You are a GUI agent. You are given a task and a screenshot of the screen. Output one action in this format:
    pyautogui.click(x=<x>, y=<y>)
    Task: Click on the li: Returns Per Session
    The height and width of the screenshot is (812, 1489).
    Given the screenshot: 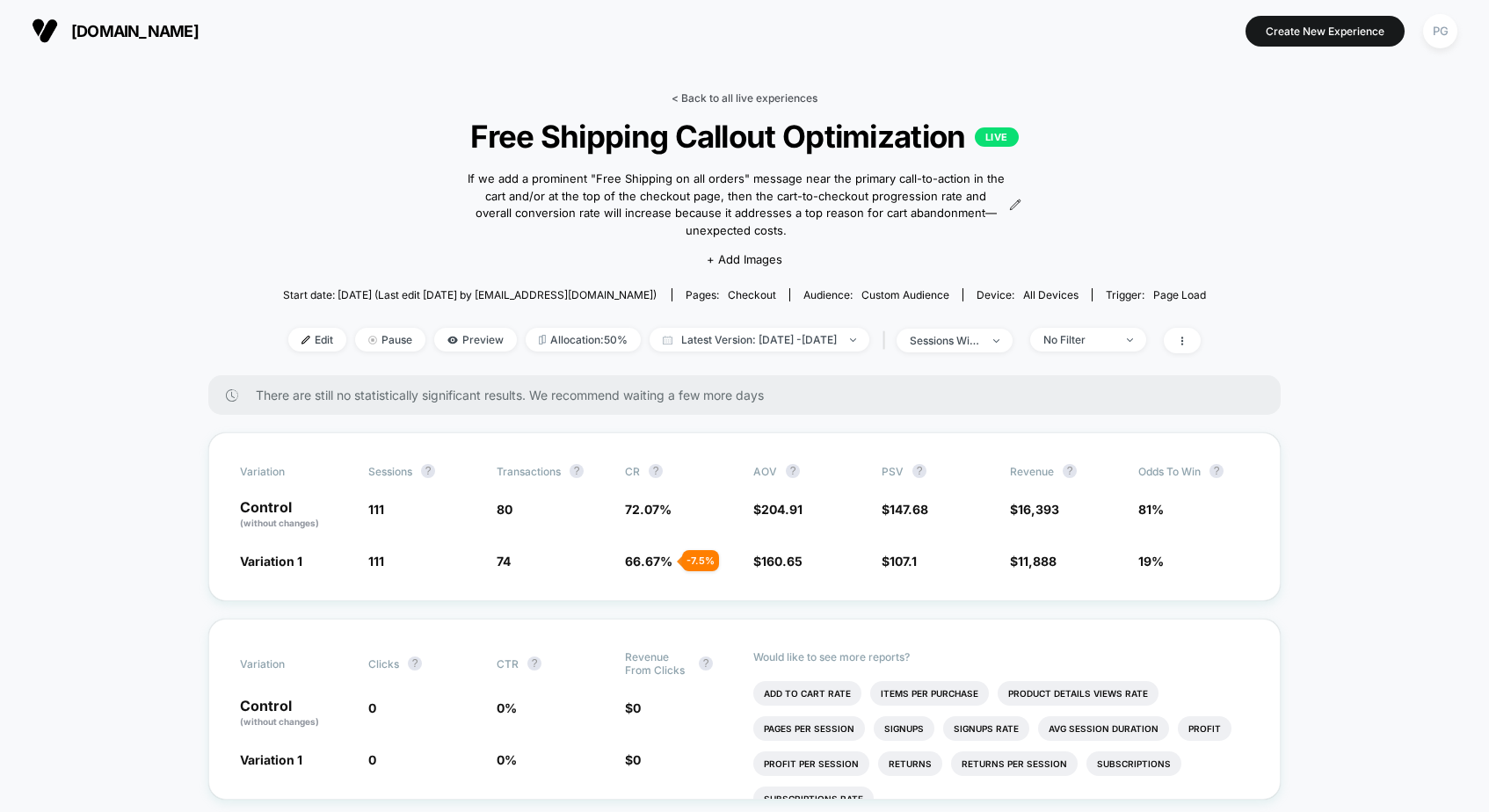 What is the action you would take?
    pyautogui.click(x=1015, y=764)
    